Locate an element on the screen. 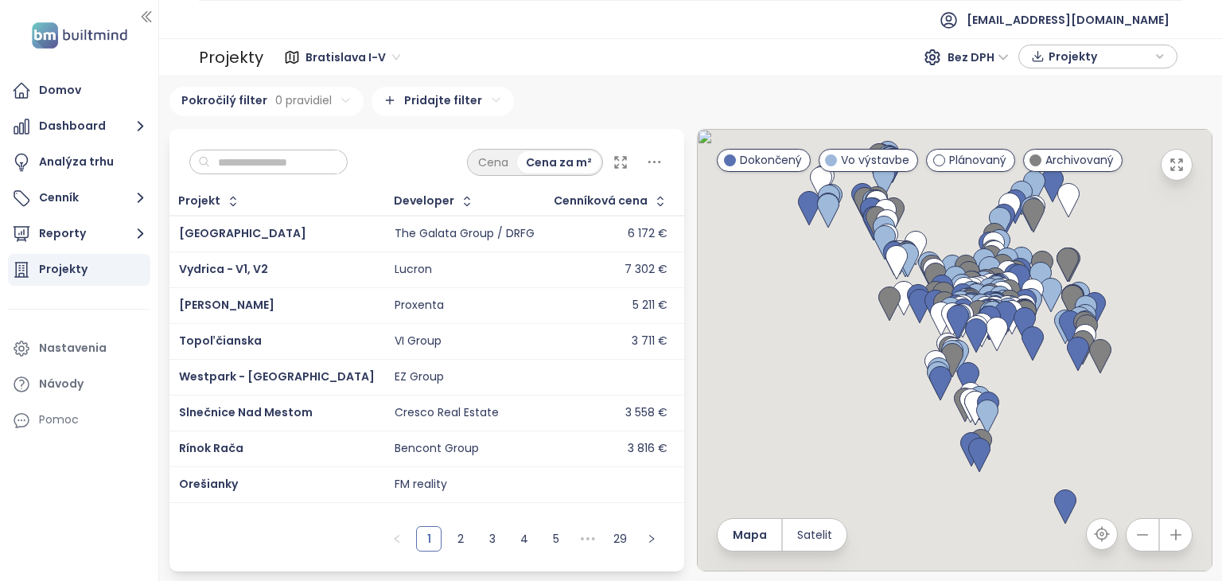  div: FM reality is located at coordinates (421, 484).